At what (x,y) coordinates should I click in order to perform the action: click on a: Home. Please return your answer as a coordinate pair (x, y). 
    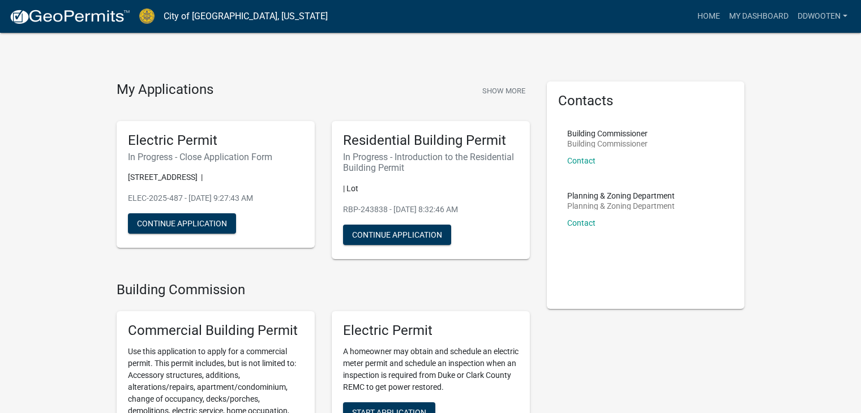
    Looking at the image, I should click on (709, 16).